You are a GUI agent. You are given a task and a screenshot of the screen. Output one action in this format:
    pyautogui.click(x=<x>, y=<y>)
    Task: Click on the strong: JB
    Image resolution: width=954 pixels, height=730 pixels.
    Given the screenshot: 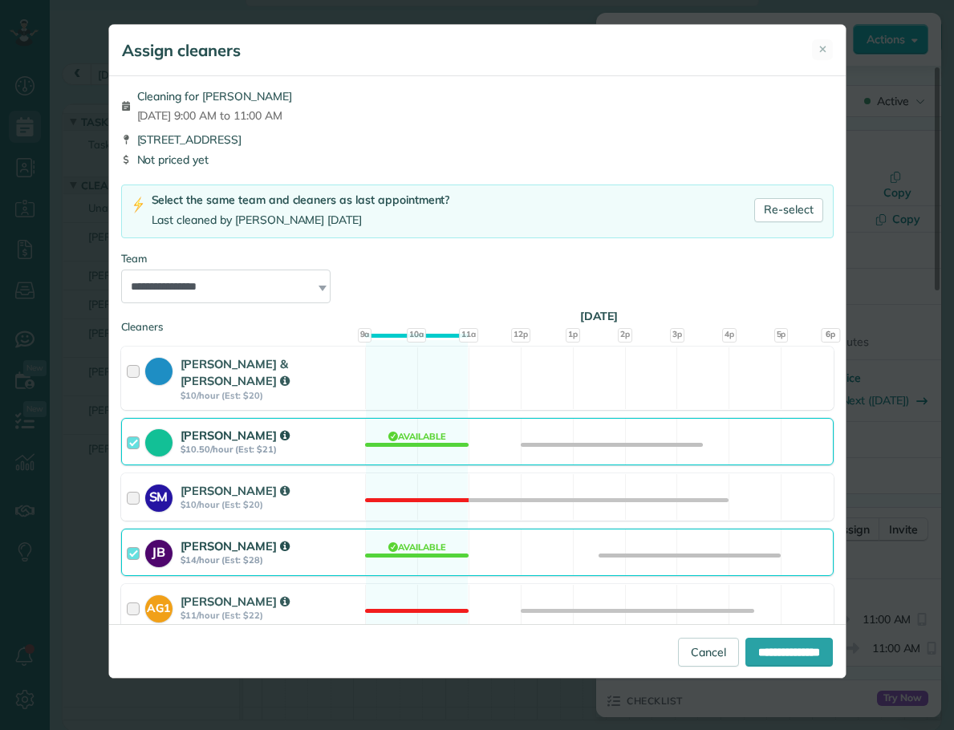 What is the action you would take?
    pyautogui.click(x=159, y=551)
    